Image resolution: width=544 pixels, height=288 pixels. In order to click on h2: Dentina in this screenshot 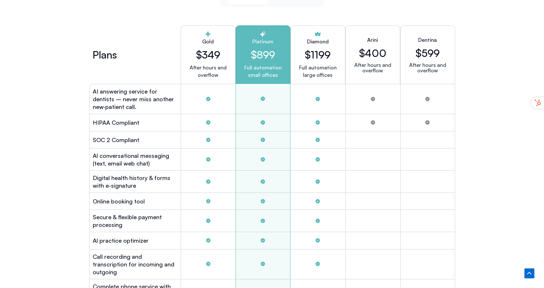, I will do `click(428, 40)`.